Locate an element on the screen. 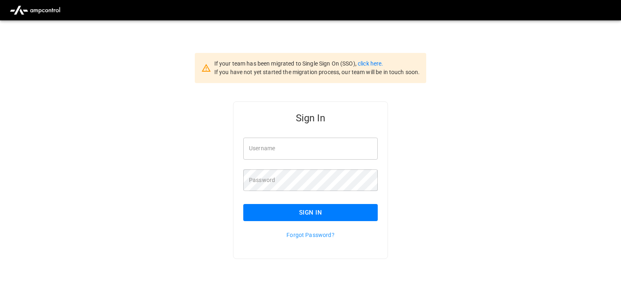 This screenshot has width=621, height=283. img: ampcontrol.io logo is located at coordinates (35, 10).